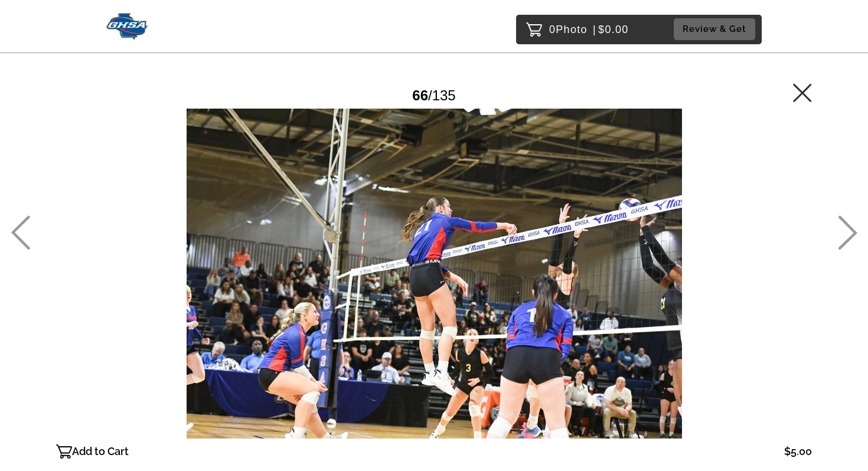 The image size is (868, 471). What do you see at coordinates (444, 95) in the screenshot?
I see `span: 135` at bounding box center [444, 95].